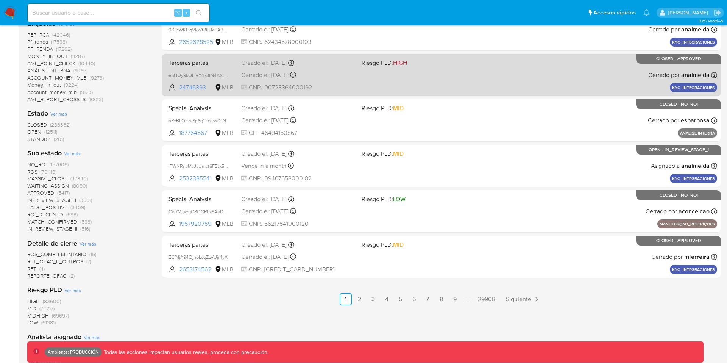 The height and width of the screenshot is (363, 727). What do you see at coordinates (717, 12) in the screenshot?
I see `a: Salir` at bounding box center [717, 12].